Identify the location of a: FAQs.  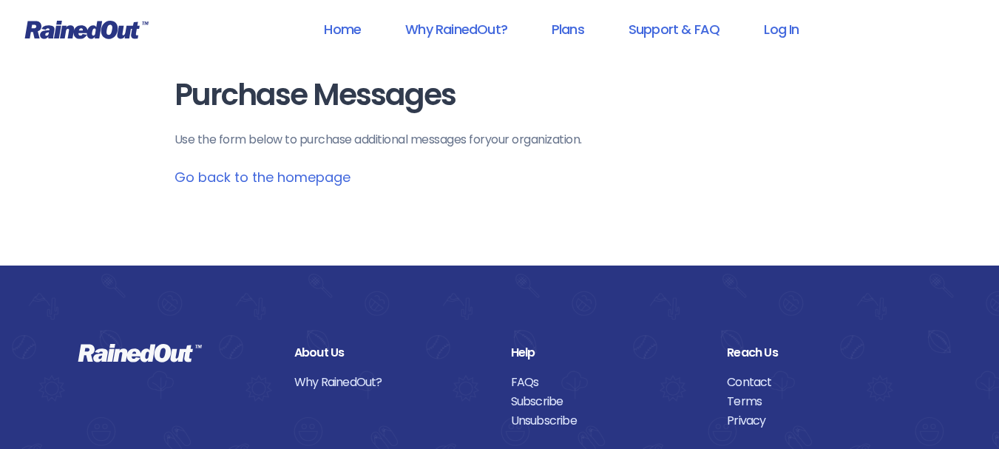
(608, 382).